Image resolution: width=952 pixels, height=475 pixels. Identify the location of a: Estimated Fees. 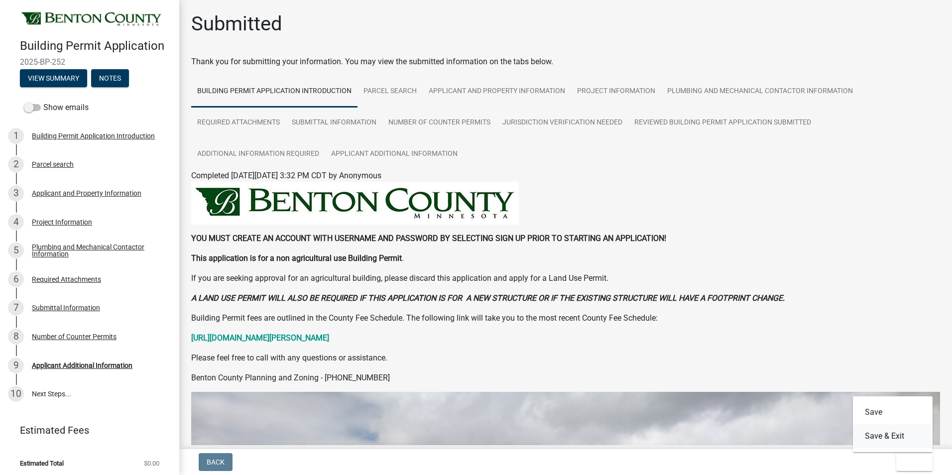
(86, 430).